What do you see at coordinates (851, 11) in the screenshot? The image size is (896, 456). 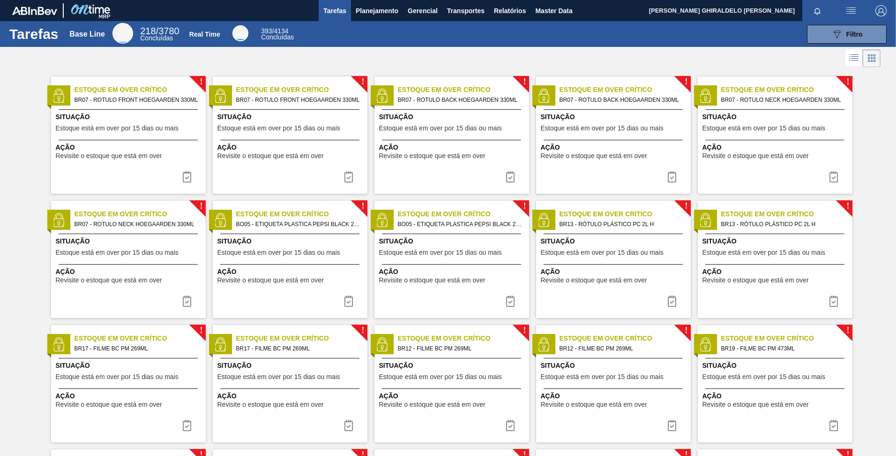 I see `img: userActions` at bounding box center [851, 11].